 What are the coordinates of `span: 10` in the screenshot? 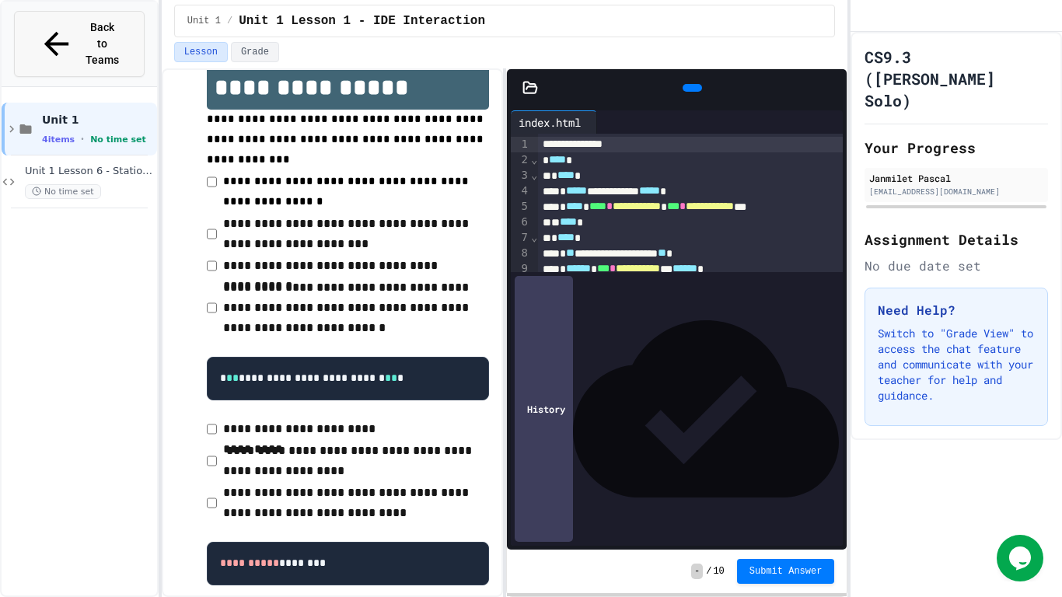 It's located at (718, 571).